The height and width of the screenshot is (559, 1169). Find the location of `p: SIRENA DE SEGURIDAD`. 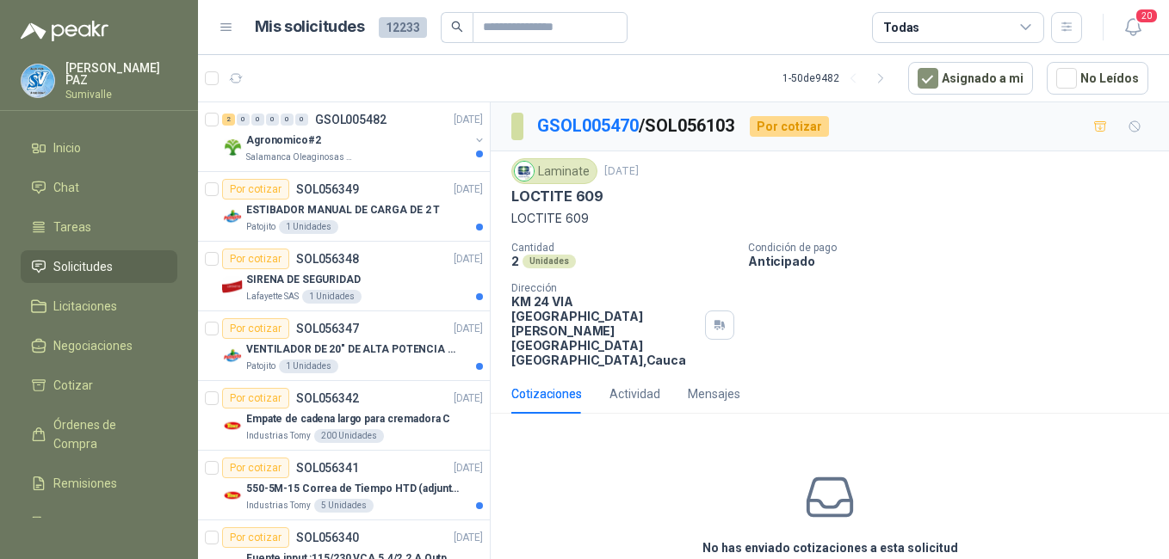

p: SIRENA DE SEGURIDAD is located at coordinates (303, 280).